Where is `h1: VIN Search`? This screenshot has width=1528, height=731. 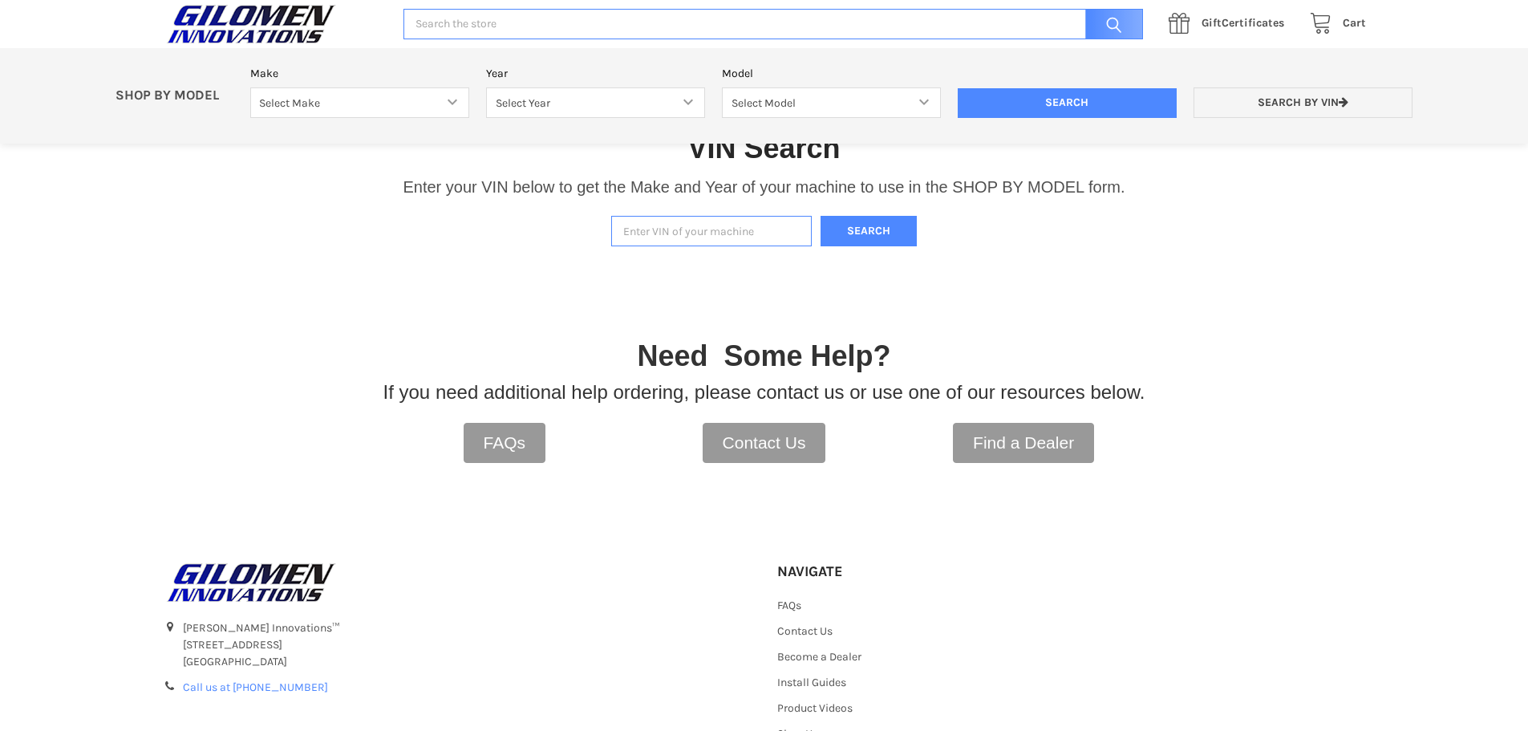 h1: VIN Search is located at coordinates (764, 148).